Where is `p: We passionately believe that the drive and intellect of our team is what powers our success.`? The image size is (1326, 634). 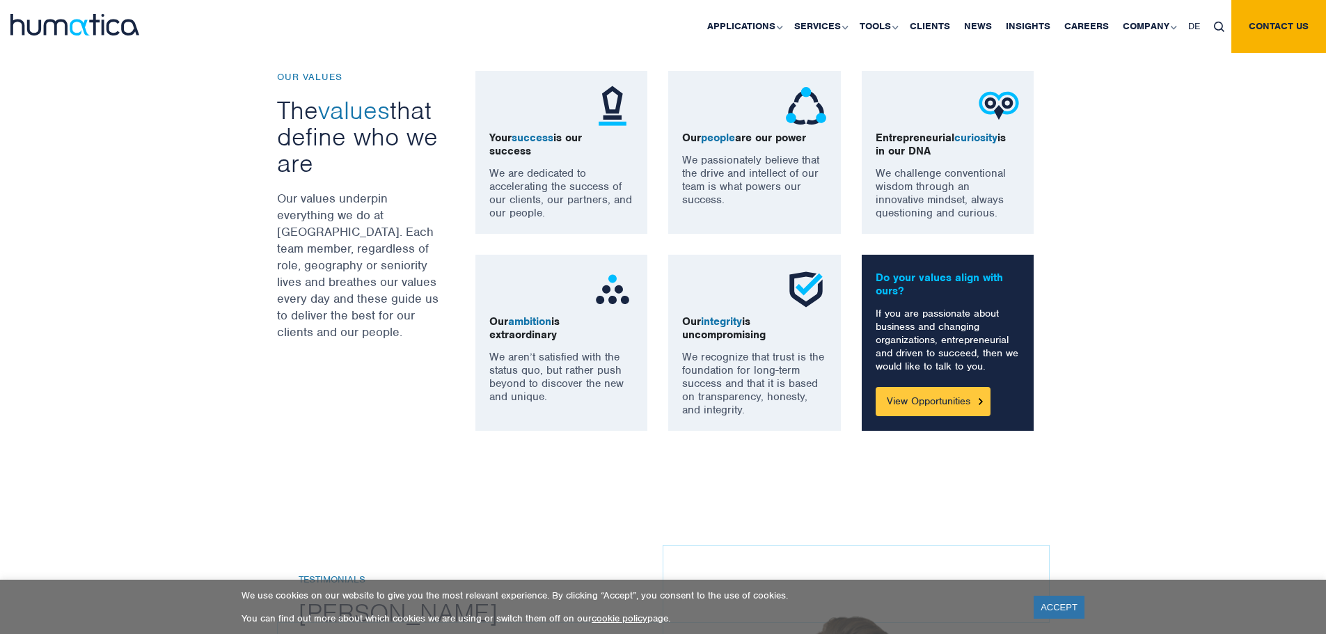 p: We passionately believe that the drive and intellect of our team is what powers our success. is located at coordinates (755, 180).